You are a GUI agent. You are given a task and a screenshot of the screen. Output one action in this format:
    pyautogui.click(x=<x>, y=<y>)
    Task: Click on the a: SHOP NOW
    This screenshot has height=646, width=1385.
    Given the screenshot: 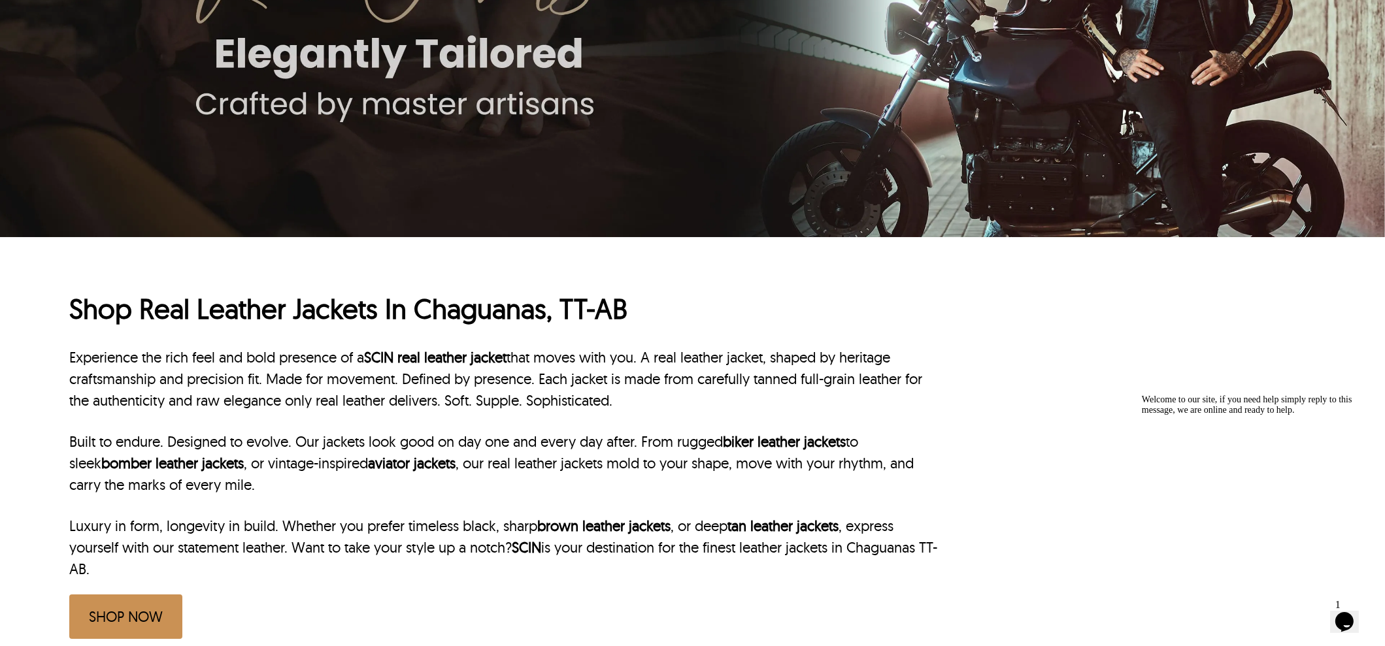 What is the action you would take?
    pyautogui.click(x=125, y=617)
    